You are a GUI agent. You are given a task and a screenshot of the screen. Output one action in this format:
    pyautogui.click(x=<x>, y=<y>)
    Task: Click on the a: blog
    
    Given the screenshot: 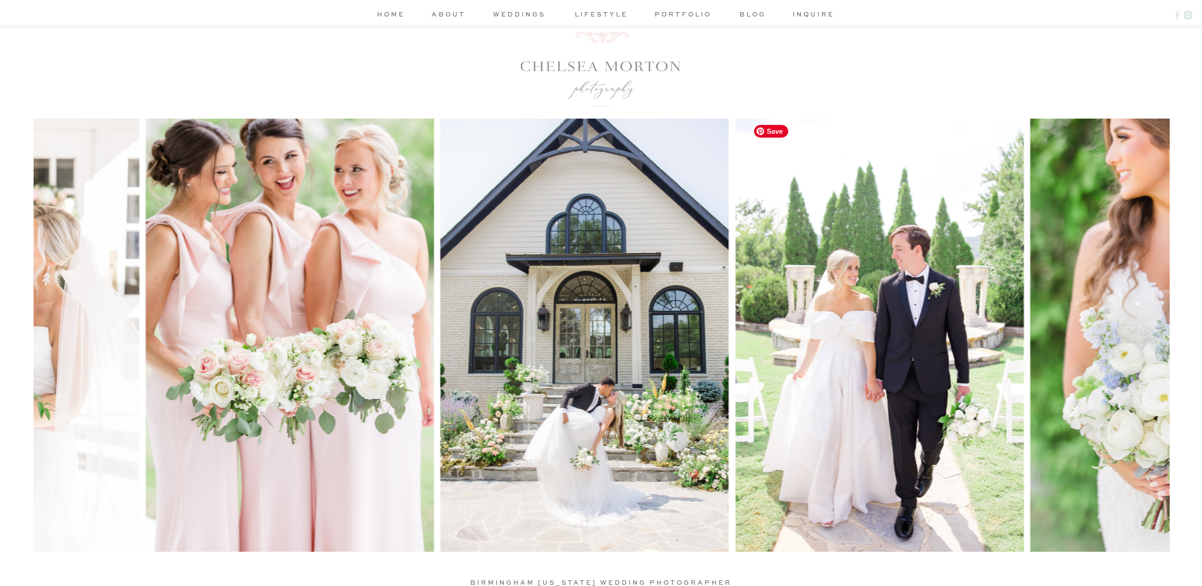 What is the action you would take?
    pyautogui.click(x=753, y=15)
    